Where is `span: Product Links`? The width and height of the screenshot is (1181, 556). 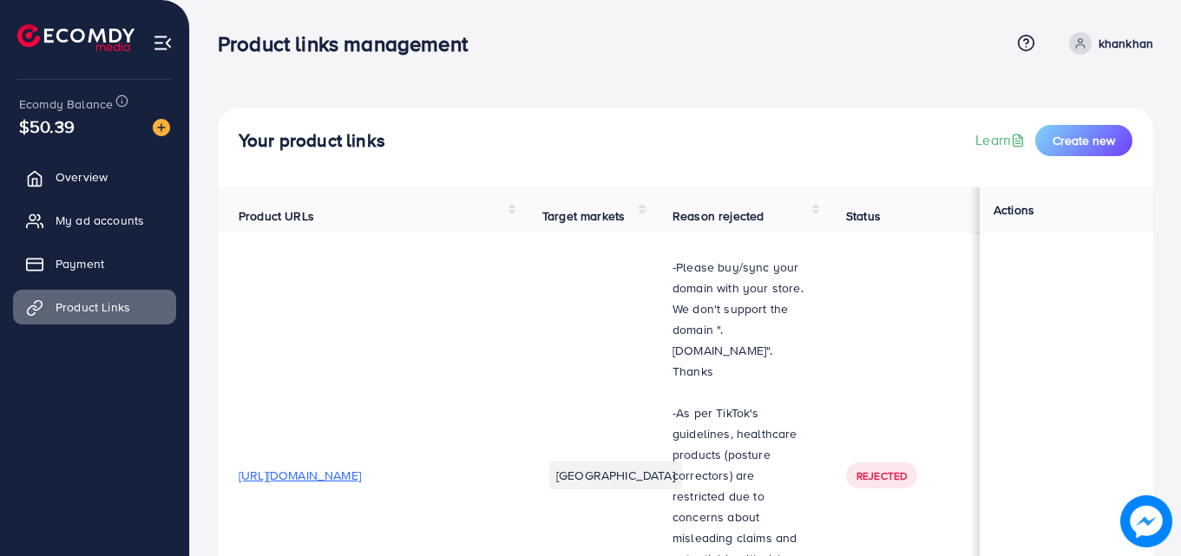
span: Product Links is located at coordinates (93, 307).